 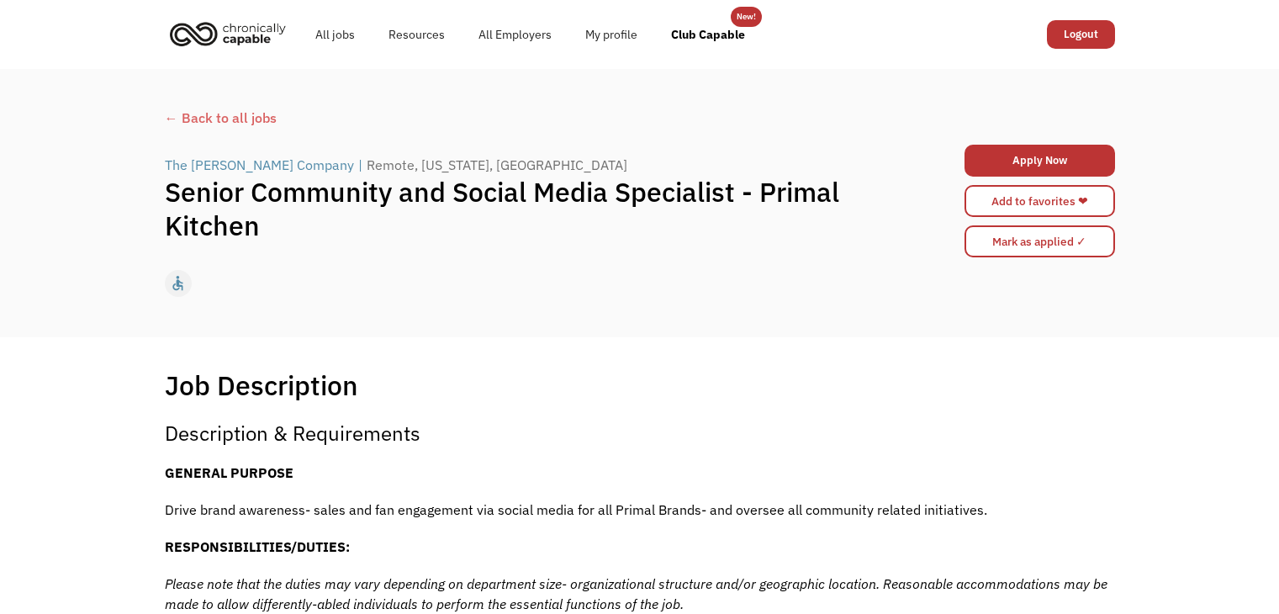 What do you see at coordinates (611, 34) in the screenshot?
I see `a: My profile` at bounding box center [611, 34].